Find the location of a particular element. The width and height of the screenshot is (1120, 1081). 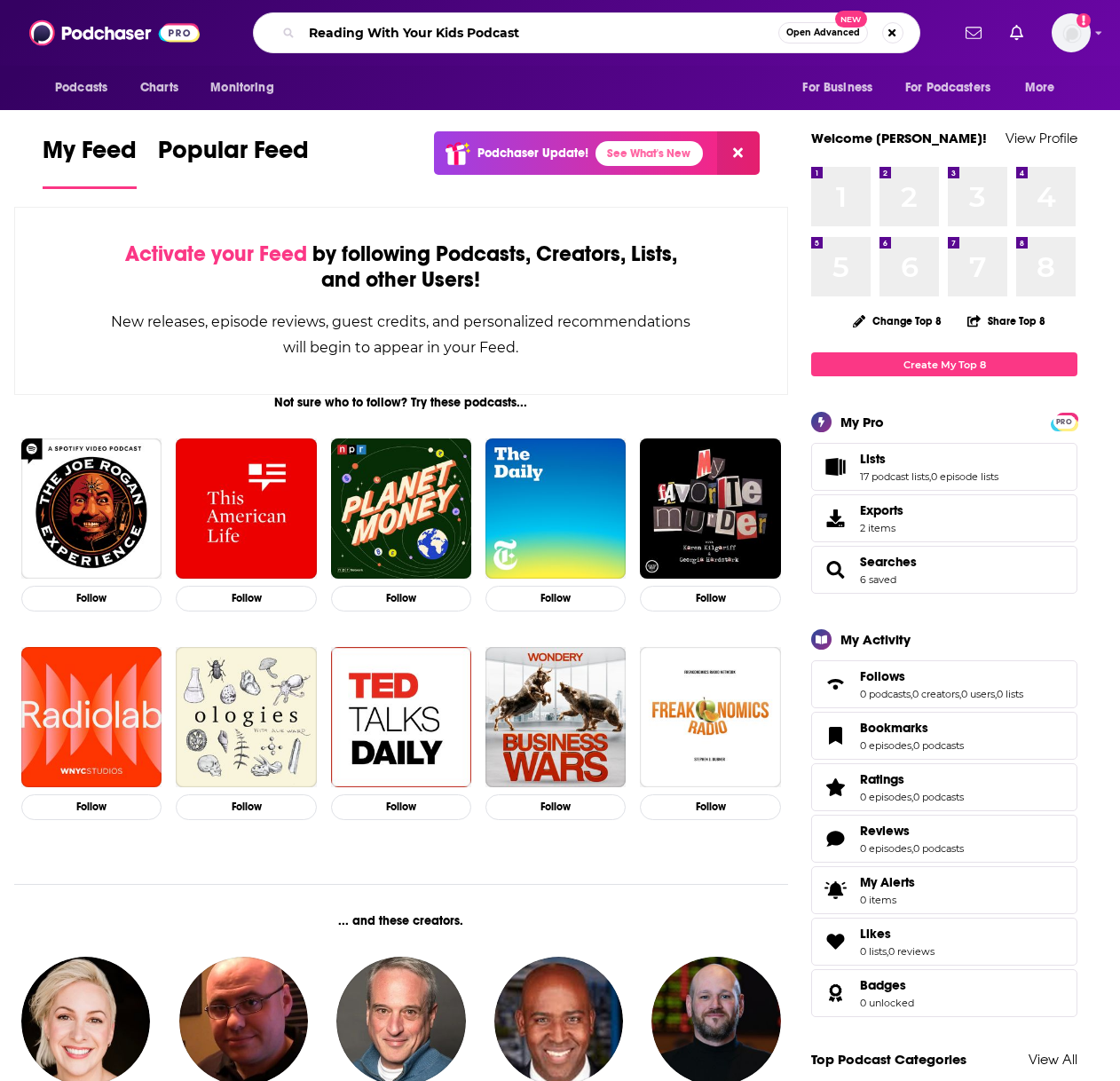

div: New releases, episode reviews, guest credits, and personalized recommendations will begin to appe... is located at coordinates (401, 335).